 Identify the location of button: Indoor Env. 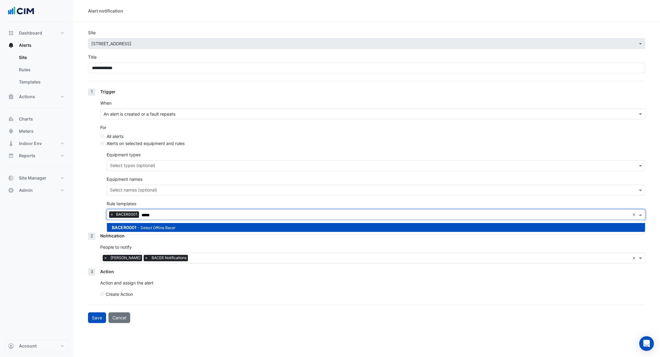
(37, 143).